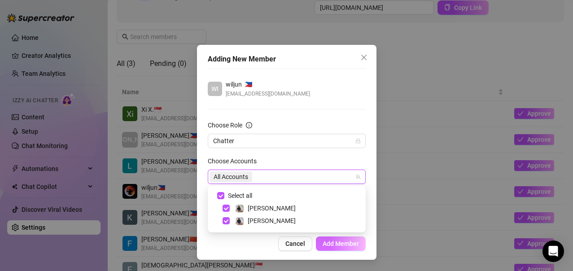  Describe the element at coordinates (234, 84) in the screenshot. I see `span: wiljun` at that location.